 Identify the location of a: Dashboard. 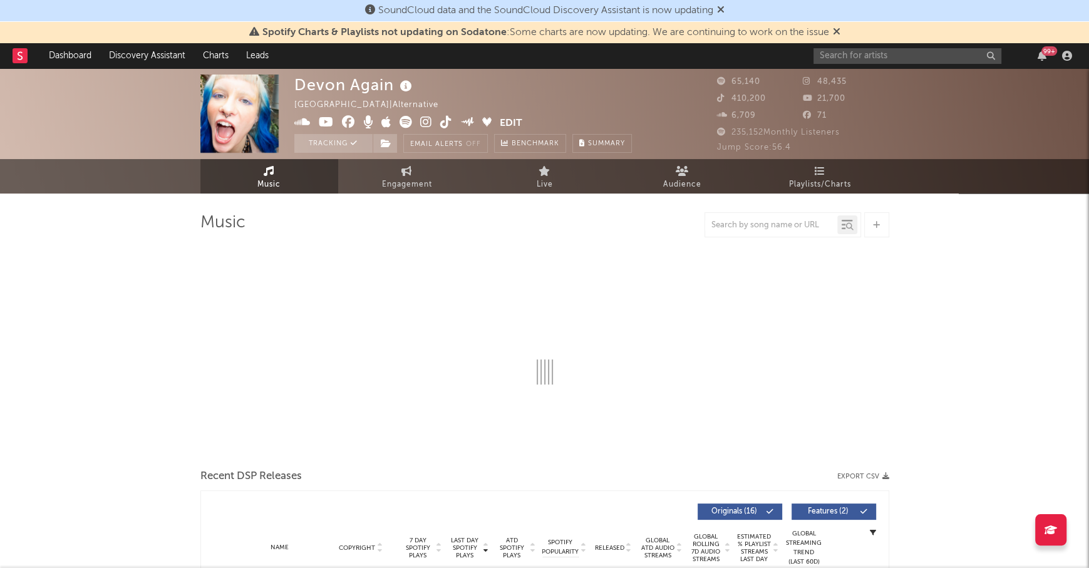
(70, 56).